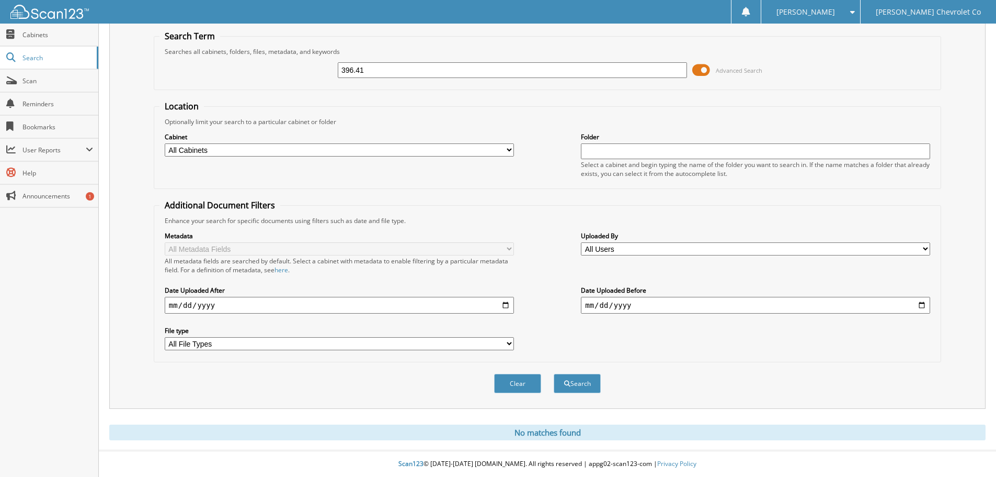  Describe the element at coordinates (58, 35) in the screenshot. I see `span: Cabinets` at that location.